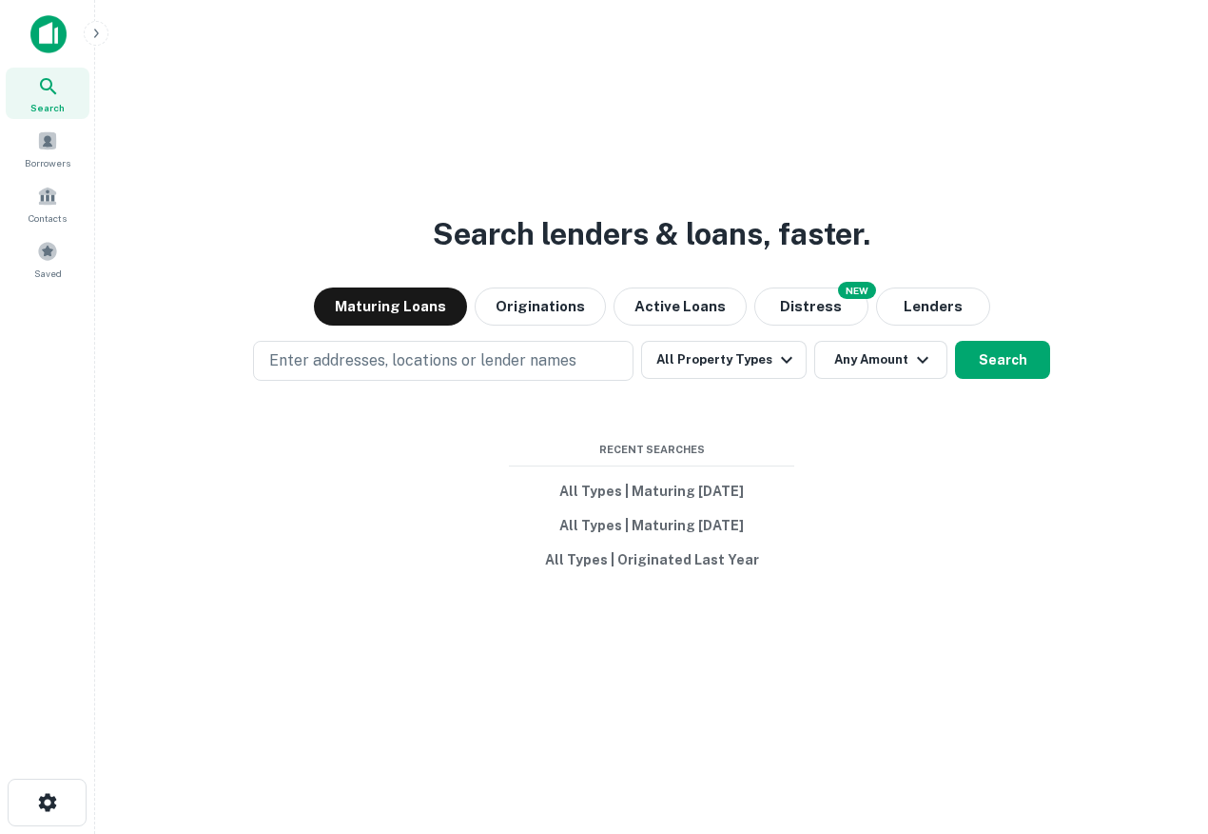  Describe the element at coordinates (48, 148) in the screenshot. I see `a: Borrowers` at that location.